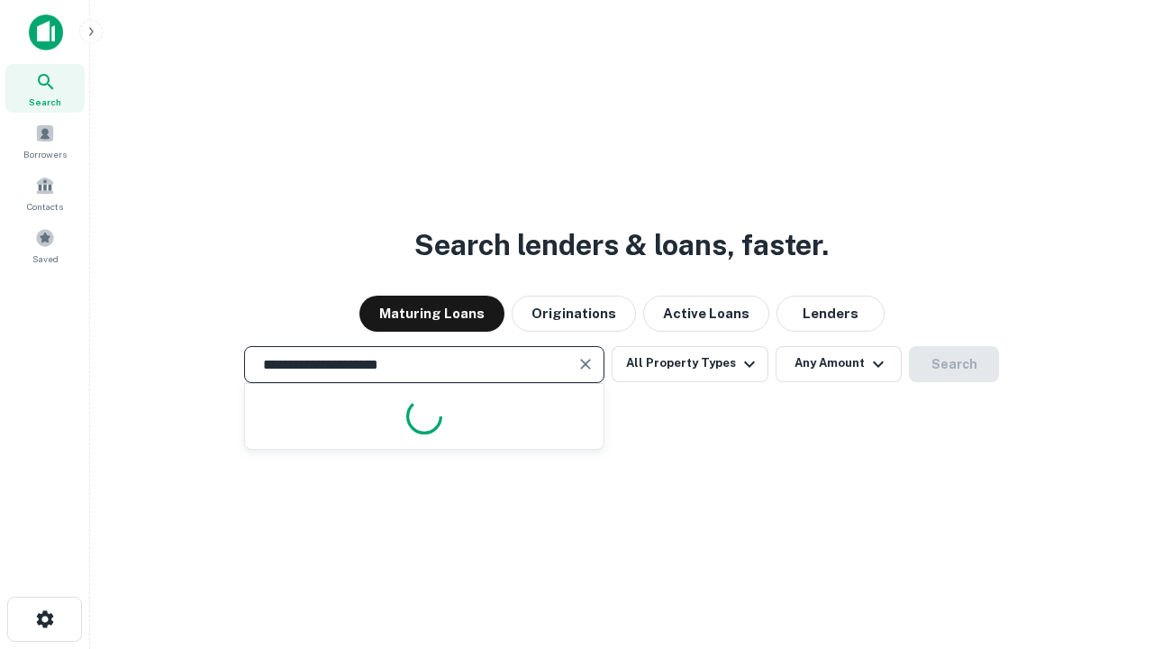  What do you see at coordinates (1108, 548) in the screenshot?
I see `div: Chat Widget` at bounding box center [1108, 548].